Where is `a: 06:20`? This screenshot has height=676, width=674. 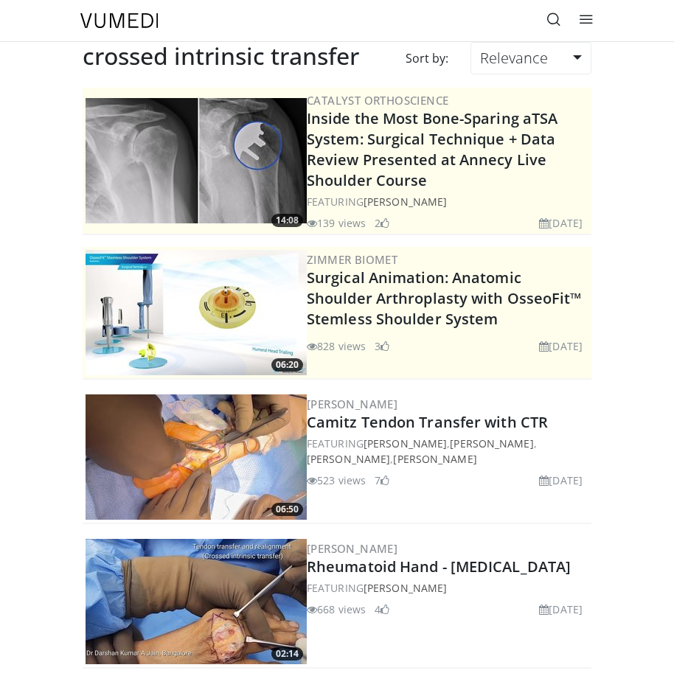 a: 06:20 is located at coordinates (196, 313).